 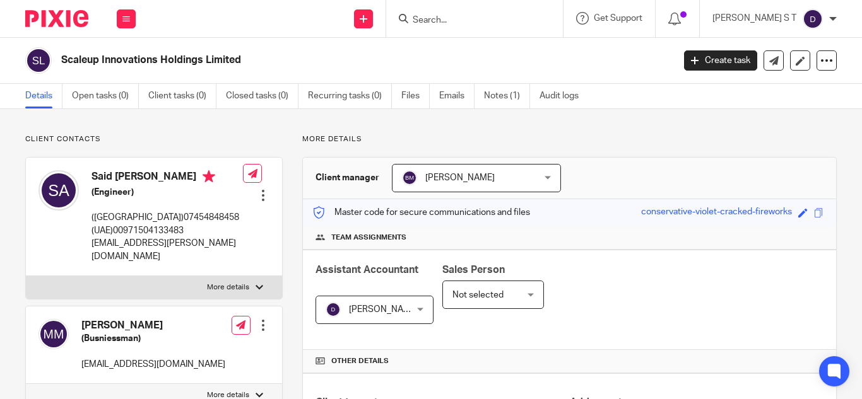 What do you see at coordinates (57, 18) in the screenshot?
I see `img: Pixie` at bounding box center [57, 18].